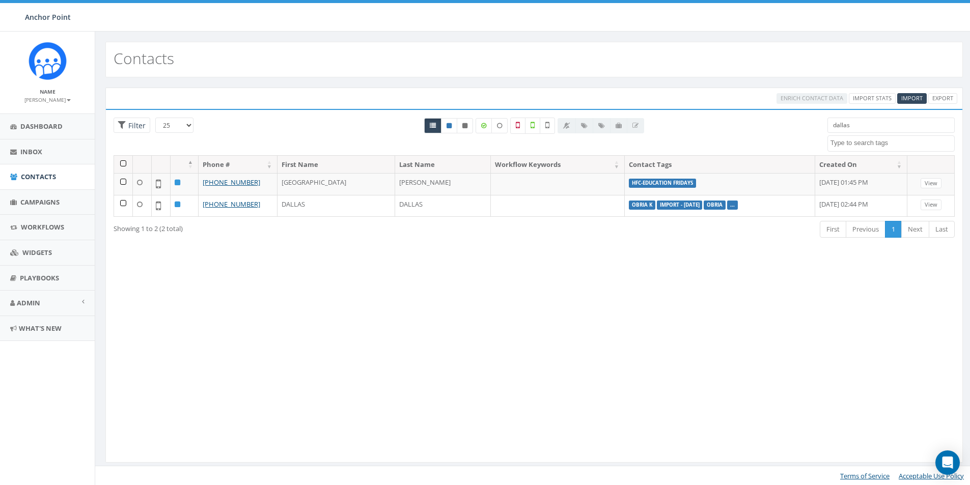 This screenshot has width=970, height=485. What do you see at coordinates (533, 126) in the screenshot?
I see `label: Validated` at bounding box center [533, 126].